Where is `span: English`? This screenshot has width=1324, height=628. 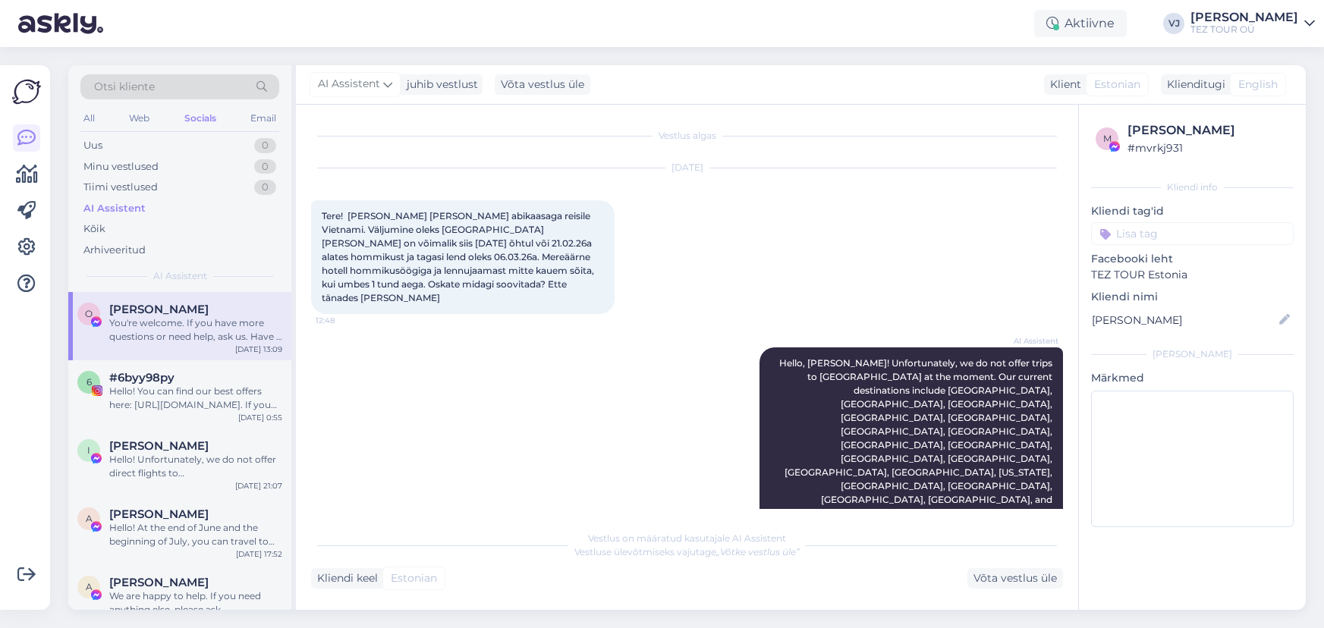
span: English is located at coordinates (1258, 84).